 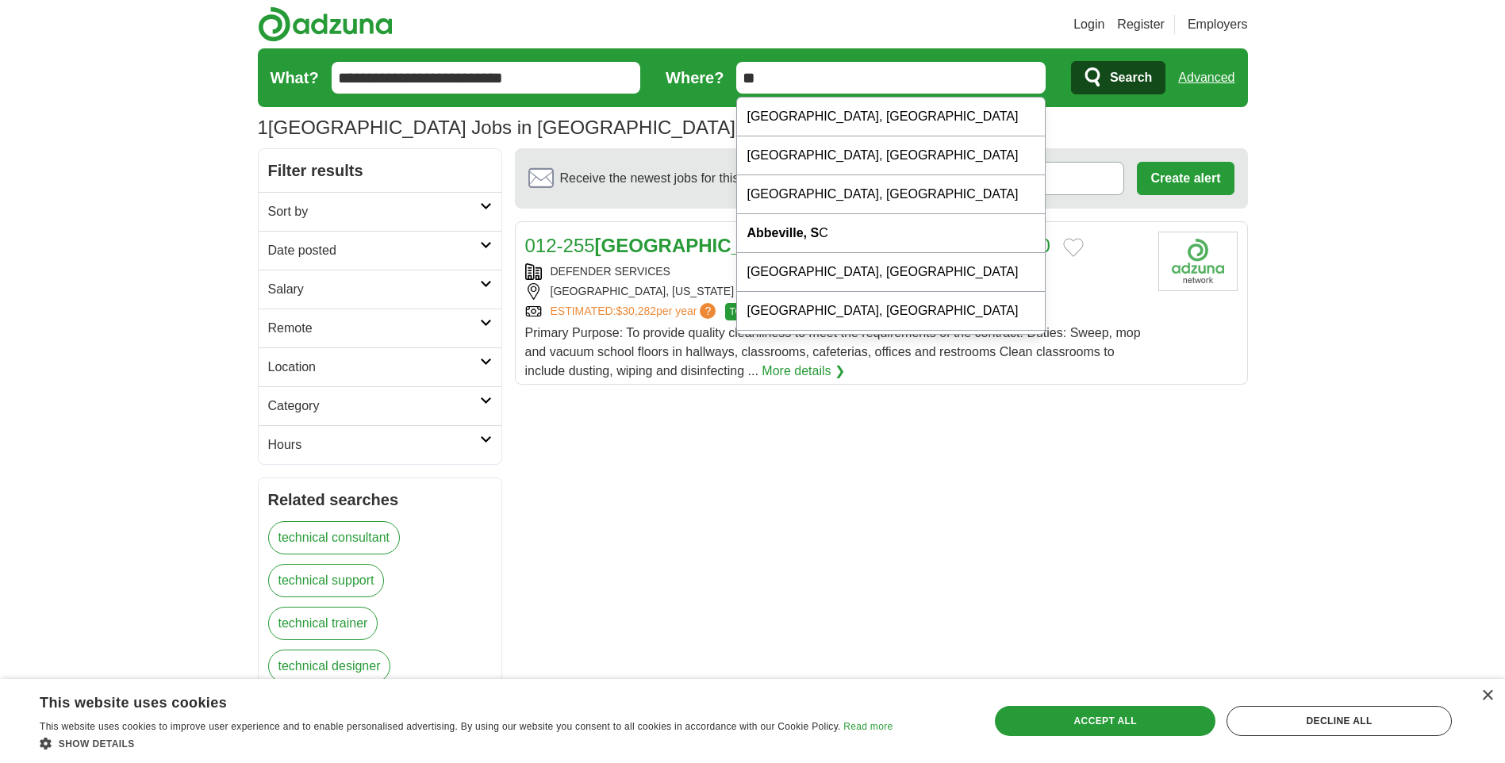 What do you see at coordinates (374, 445) in the screenshot?
I see `h2: Hours` at bounding box center [374, 445].